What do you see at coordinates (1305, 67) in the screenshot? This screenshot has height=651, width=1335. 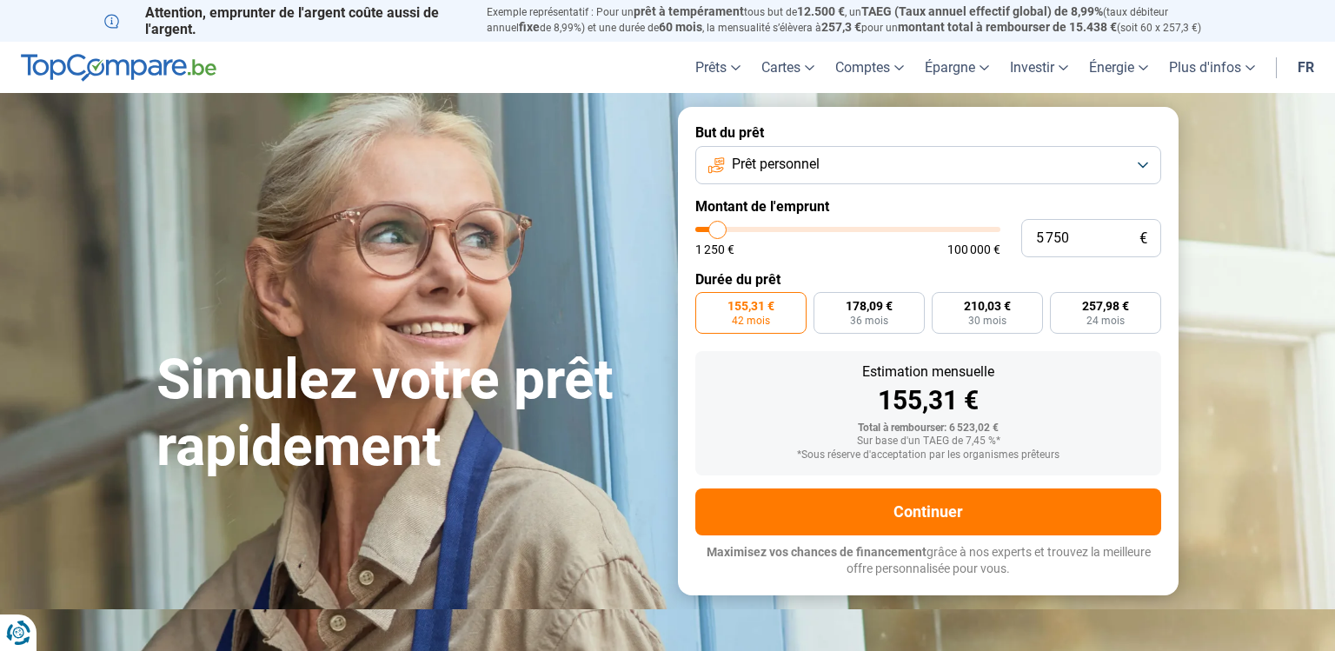 I see `a: fr` at bounding box center [1305, 67].